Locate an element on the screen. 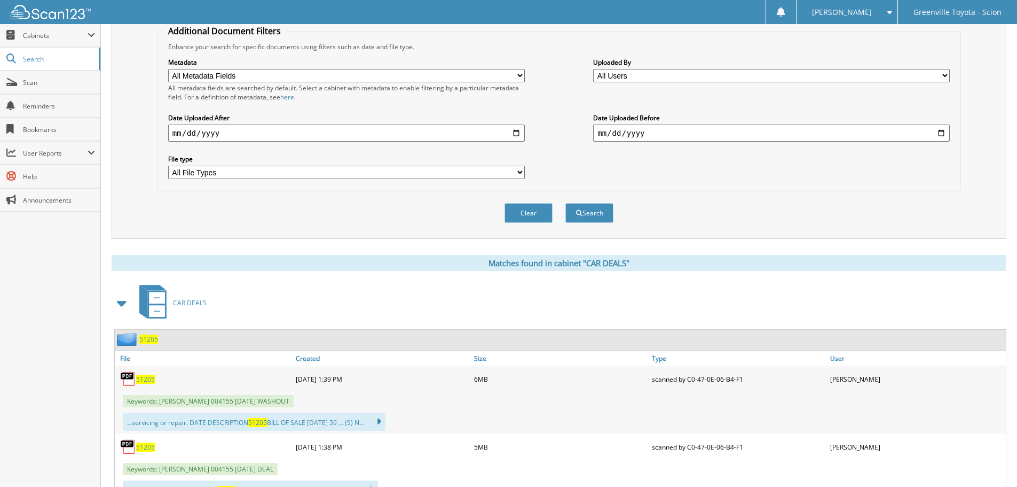 The height and width of the screenshot is (487, 1017). div: Enhance your search for specific documents using filters such as date and file type. is located at coordinates (559, 46).